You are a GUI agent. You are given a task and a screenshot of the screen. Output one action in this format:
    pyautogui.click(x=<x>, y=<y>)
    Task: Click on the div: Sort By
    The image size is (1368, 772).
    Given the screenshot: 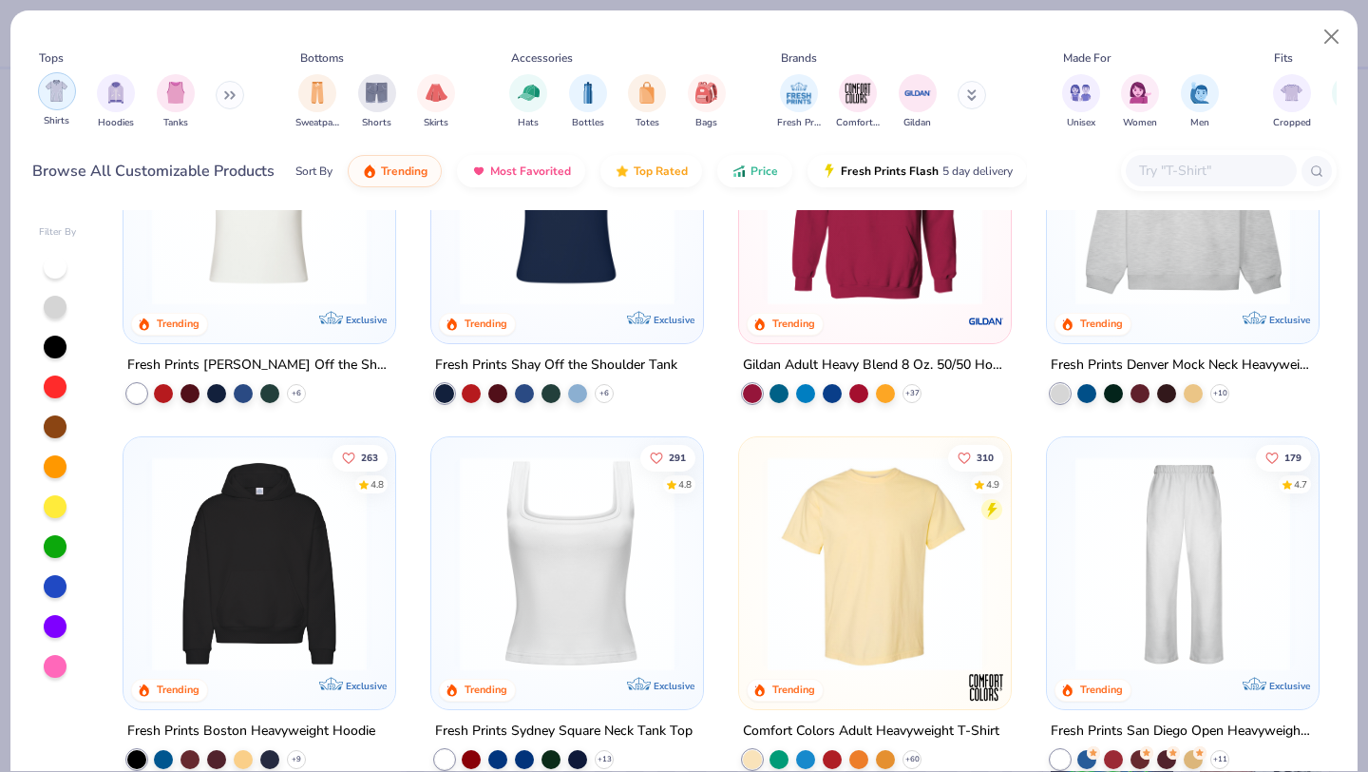 What is the action you would take?
    pyautogui.click(x=314, y=171)
    